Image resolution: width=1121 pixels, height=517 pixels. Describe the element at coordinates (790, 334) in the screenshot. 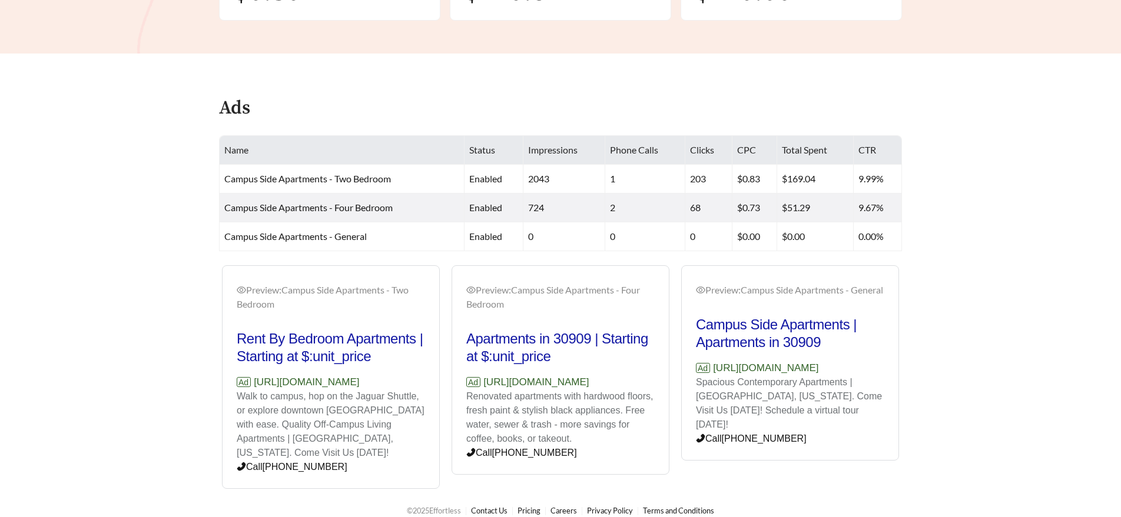

I see `h2: Campus Side Apartments | Apartments in 30909` at that location.